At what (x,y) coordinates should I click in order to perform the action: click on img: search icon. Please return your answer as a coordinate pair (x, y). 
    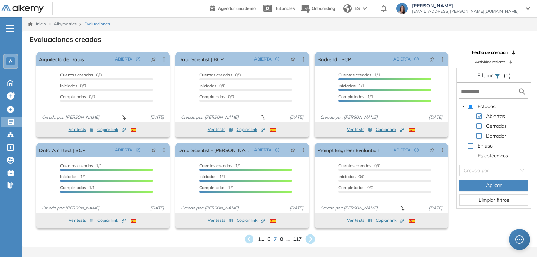
    Looking at the image, I should click on (523, 91).